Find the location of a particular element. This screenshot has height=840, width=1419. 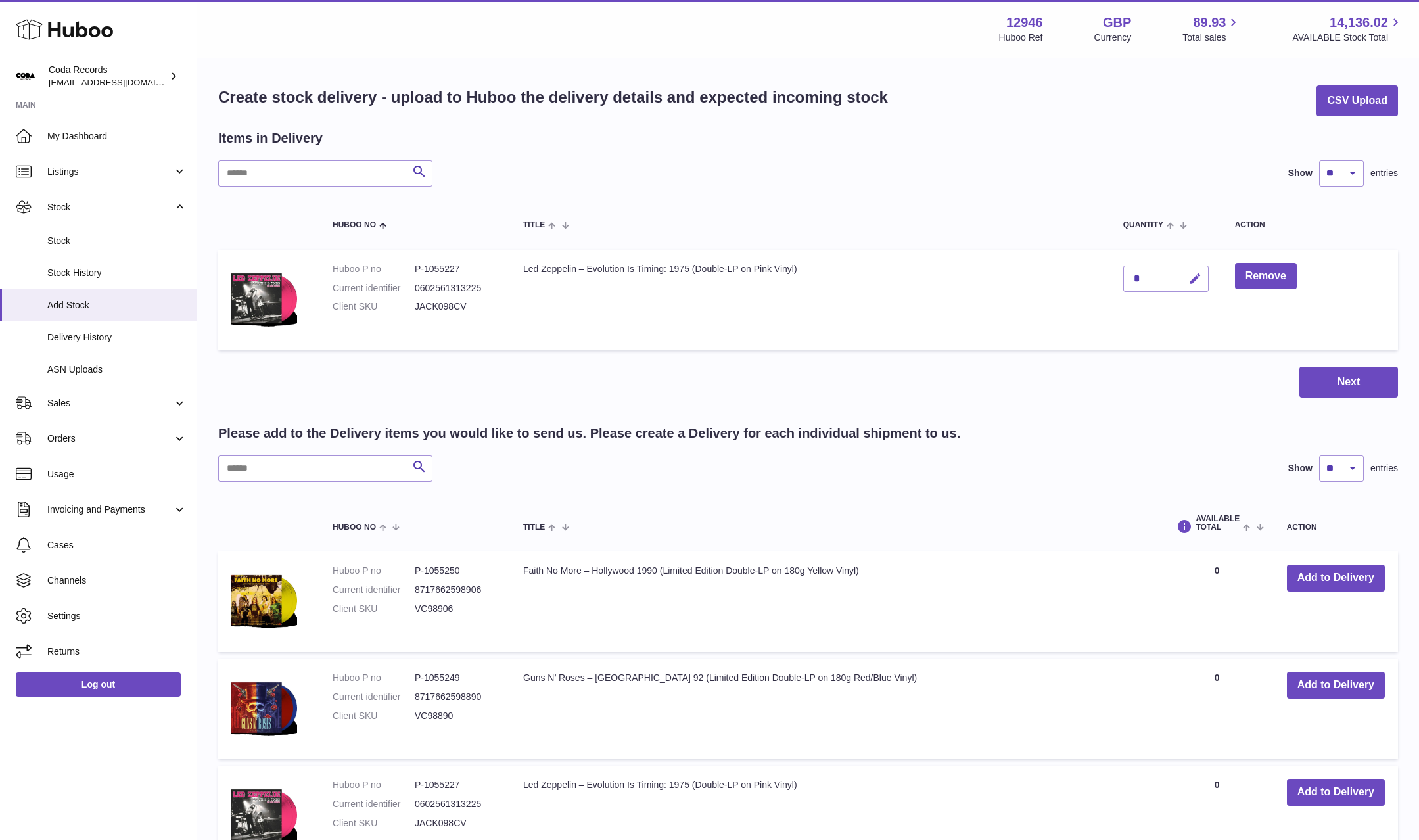

span: Sales is located at coordinates (109, 403).